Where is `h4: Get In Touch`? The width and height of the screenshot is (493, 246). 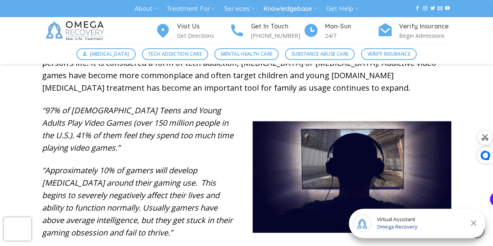
h4: Get In Touch is located at coordinates (277, 26).